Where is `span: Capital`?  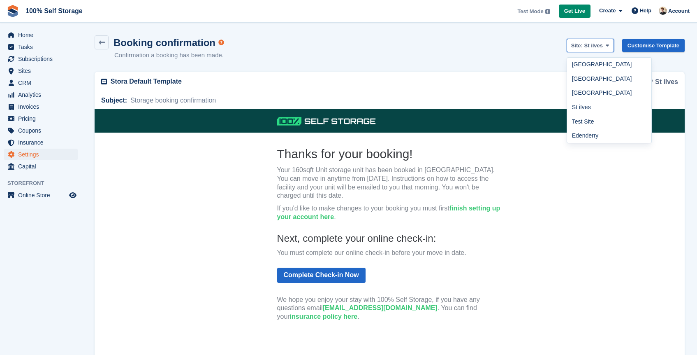
span: Capital is located at coordinates (43, 166).